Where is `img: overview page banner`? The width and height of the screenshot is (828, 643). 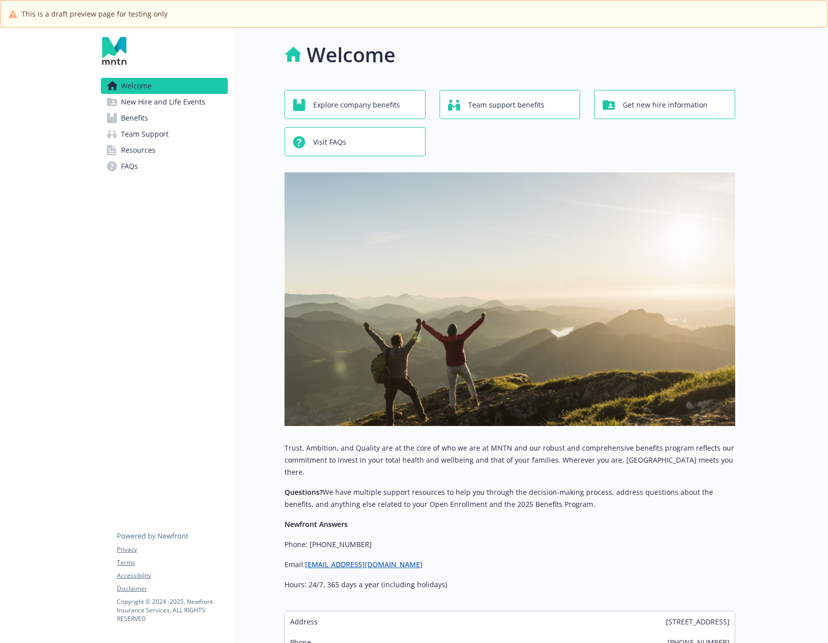 img: overview page banner is located at coordinates (510, 299).